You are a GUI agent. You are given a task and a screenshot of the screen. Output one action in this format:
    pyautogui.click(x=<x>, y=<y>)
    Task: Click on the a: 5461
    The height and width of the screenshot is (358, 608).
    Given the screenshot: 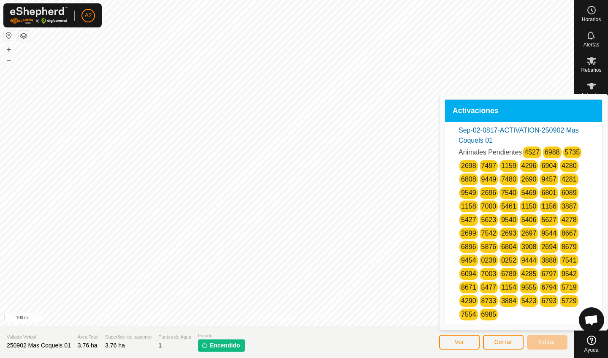 What is the action you would take?
    pyautogui.click(x=509, y=206)
    